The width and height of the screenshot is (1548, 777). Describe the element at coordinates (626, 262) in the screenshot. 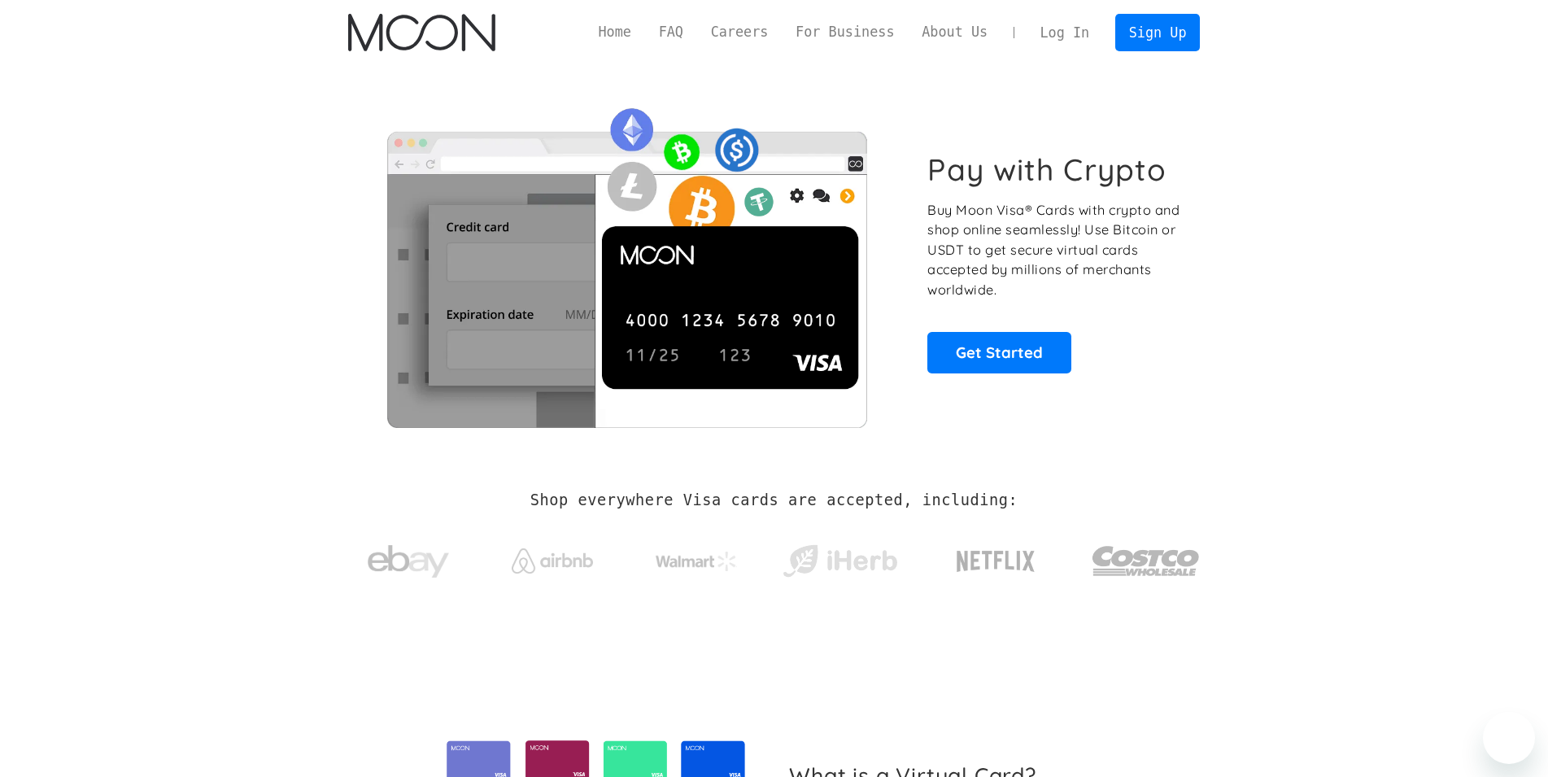

I see `img: Moon Cards let you spend your crypto anywhere Visa is accepted.` at that location.